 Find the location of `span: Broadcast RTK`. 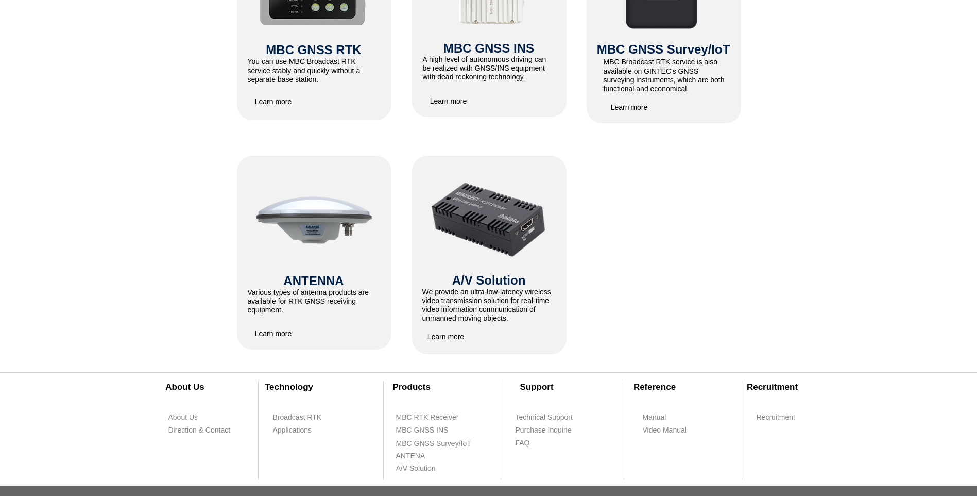

span: Broadcast RTK is located at coordinates (297, 417).